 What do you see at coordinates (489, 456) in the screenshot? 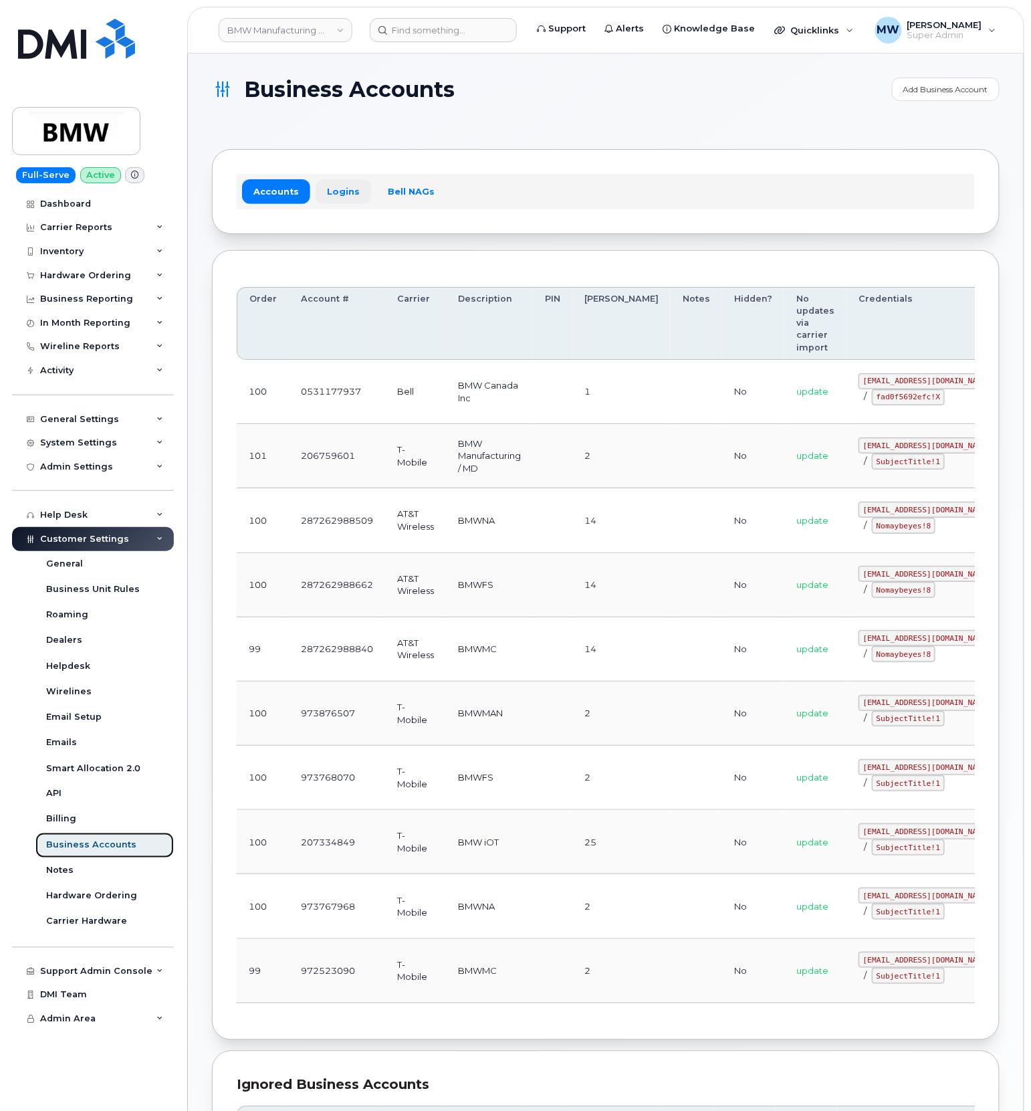
I see `td: BMW Manufacturing / MD` at bounding box center [489, 456].